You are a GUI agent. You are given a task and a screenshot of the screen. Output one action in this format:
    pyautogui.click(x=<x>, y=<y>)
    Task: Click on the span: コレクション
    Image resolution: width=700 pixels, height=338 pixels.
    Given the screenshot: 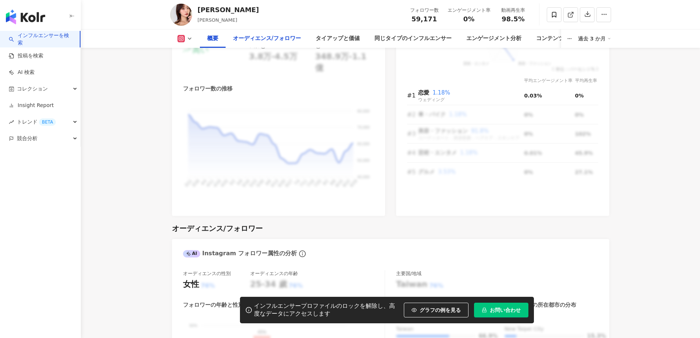 What is the action you would take?
    pyautogui.click(x=32, y=89)
    